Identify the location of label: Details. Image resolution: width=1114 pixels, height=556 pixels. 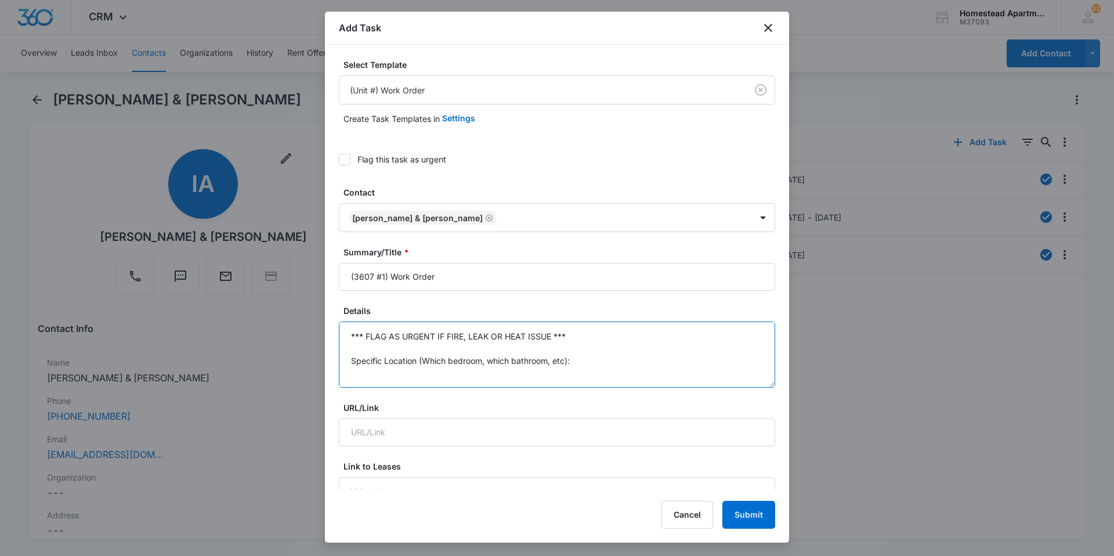
(562, 311).